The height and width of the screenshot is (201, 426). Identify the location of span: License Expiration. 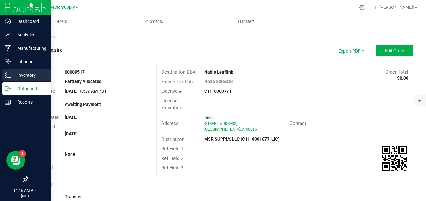
(172, 104).